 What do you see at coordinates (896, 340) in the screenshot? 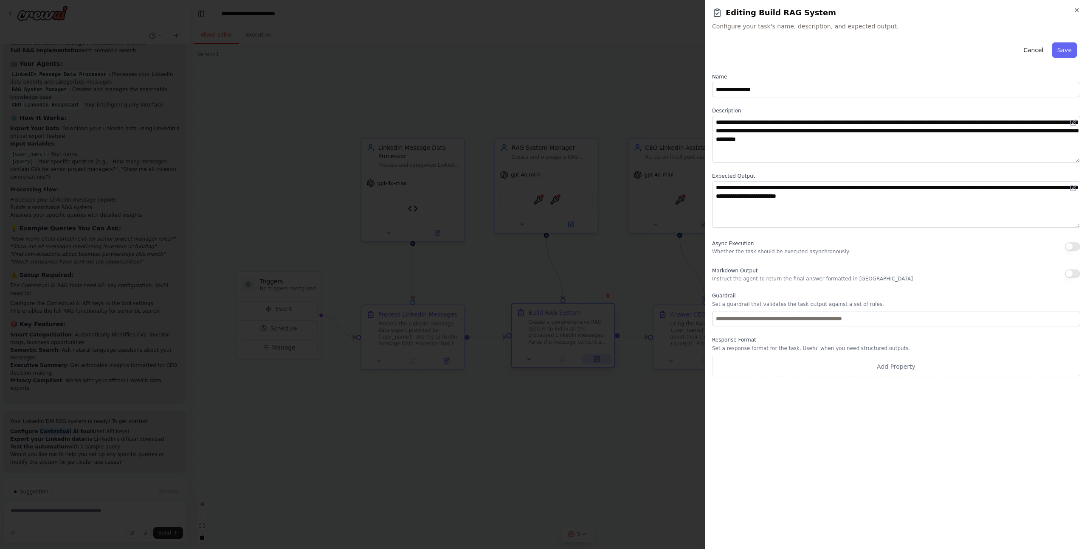
I see `label: Response Format` at bounding box center [896, 340].